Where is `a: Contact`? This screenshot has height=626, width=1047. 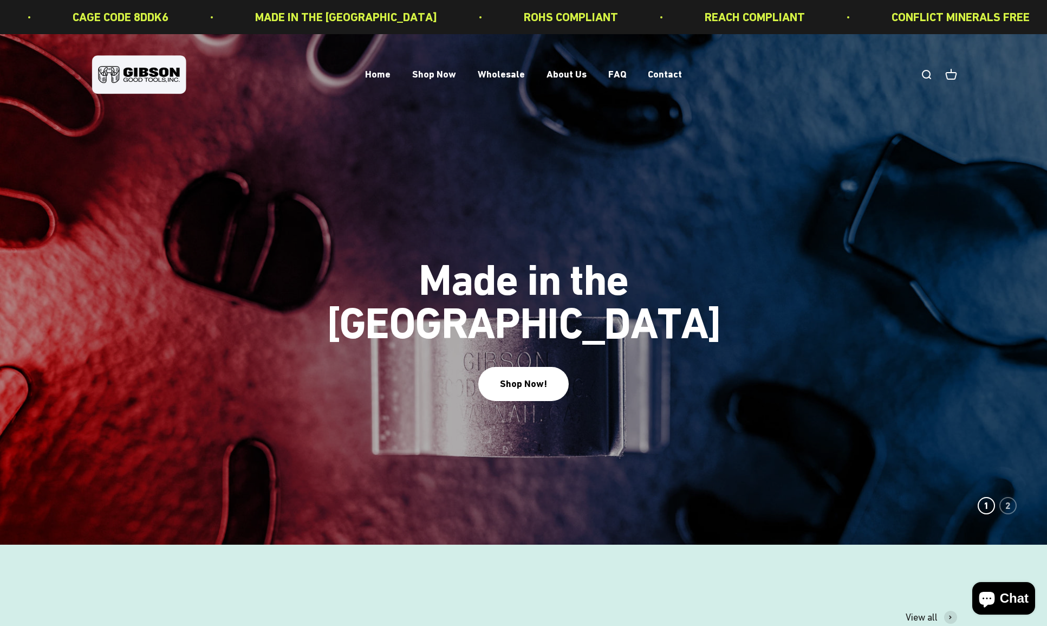
a: Contact is located at coordinates (665, 74).